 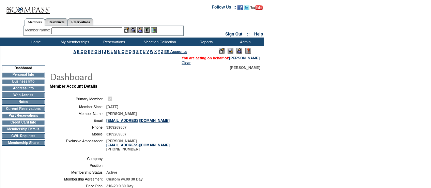 What do you see at coordinates (78, 127) in the screenshot?
I see `td: Phone:` at bounding box center [78, 127].